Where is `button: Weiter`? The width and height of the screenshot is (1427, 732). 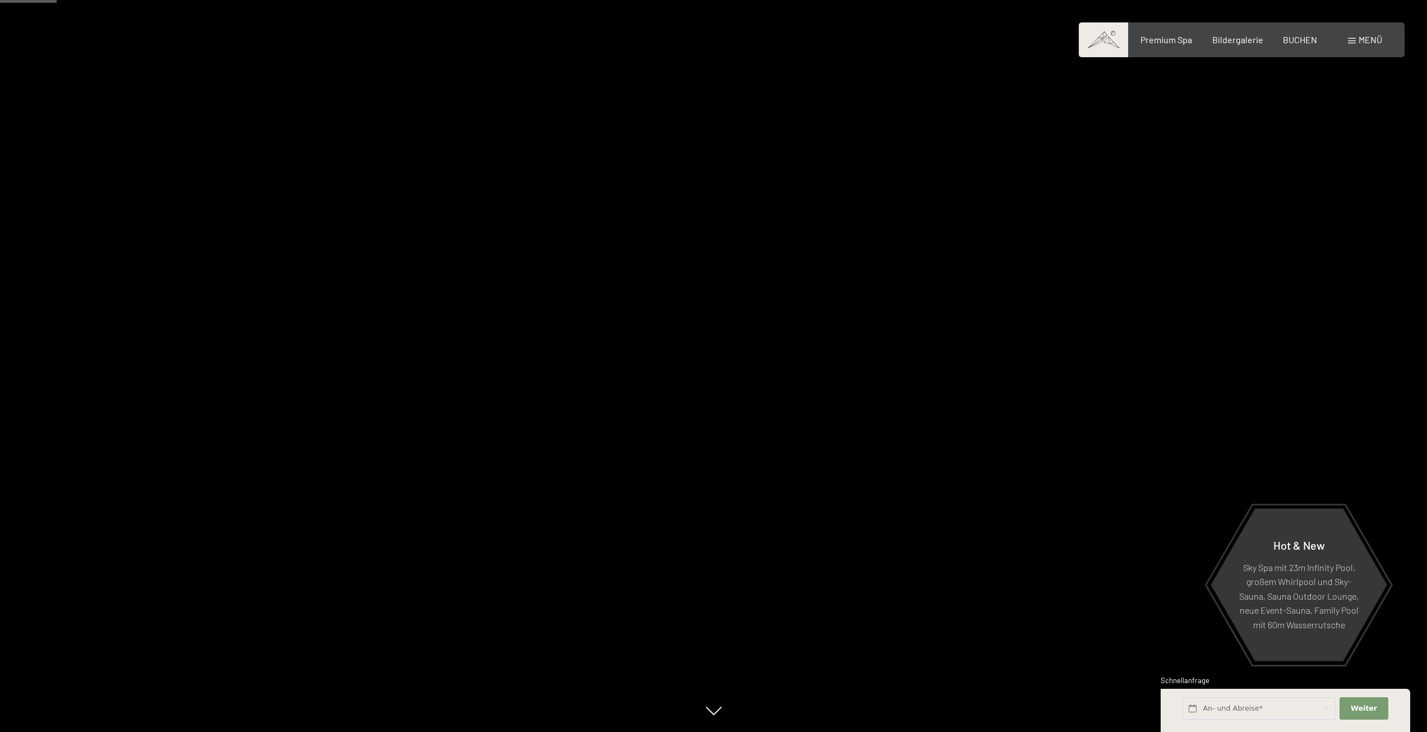 button: Weiter is located at coordinates (1364, 708).